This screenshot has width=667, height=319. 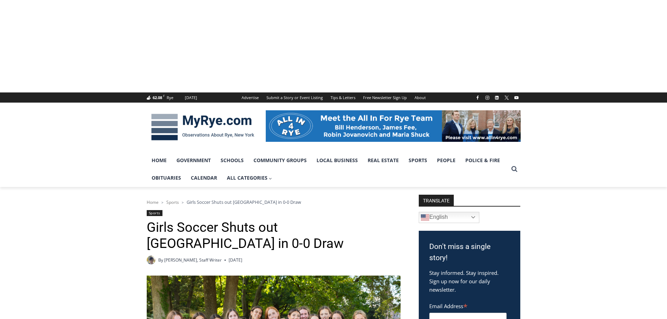 What do you see at coordinates (232, 160) in the screenshot?
I see `a: Schools` at bounding box center [232, 160].